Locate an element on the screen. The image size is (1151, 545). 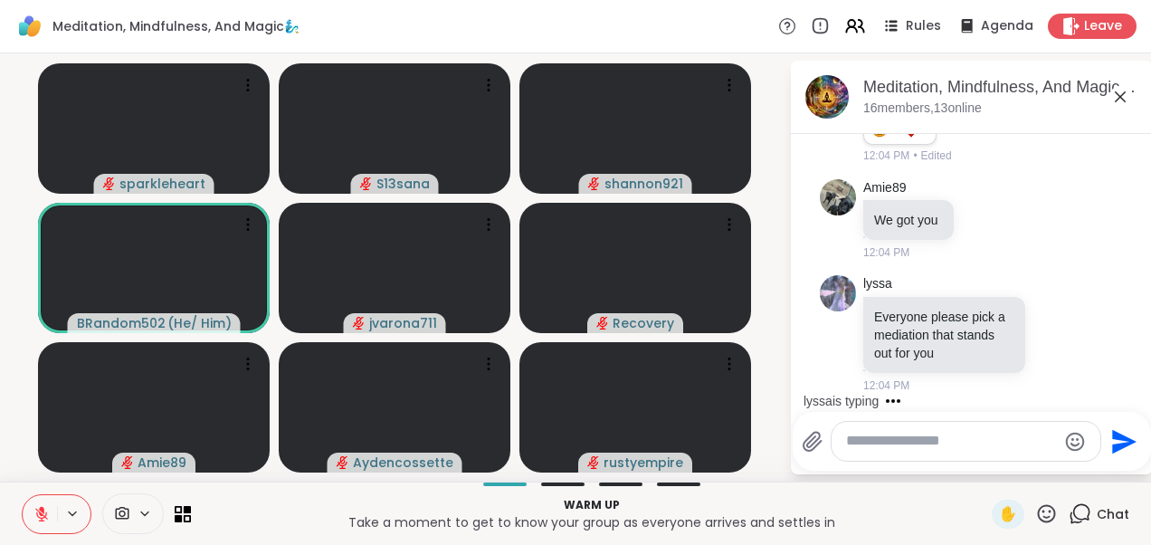
img: https://sharewell-space-live.sfo3.digitaloceanspaces.com/user-generated/666f9ab0-b952-44c3-ad34-f... is located at coordinates (838, 293).